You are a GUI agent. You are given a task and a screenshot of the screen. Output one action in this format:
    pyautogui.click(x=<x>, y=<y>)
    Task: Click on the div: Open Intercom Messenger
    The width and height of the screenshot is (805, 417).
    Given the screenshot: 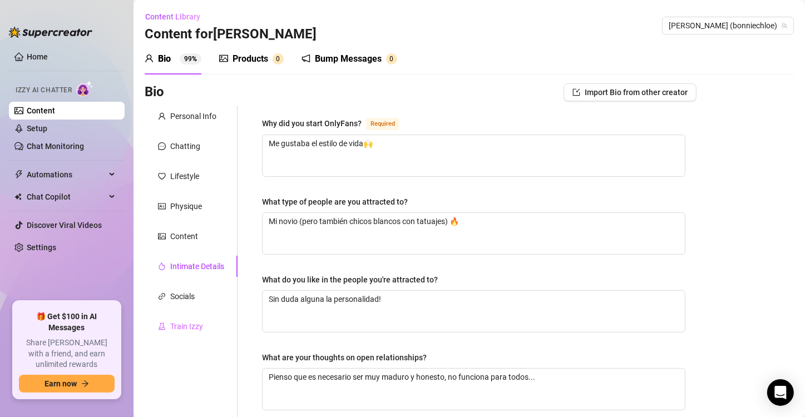 What is the action you would take?
    pyautogui.click(x=781, y=393)
    